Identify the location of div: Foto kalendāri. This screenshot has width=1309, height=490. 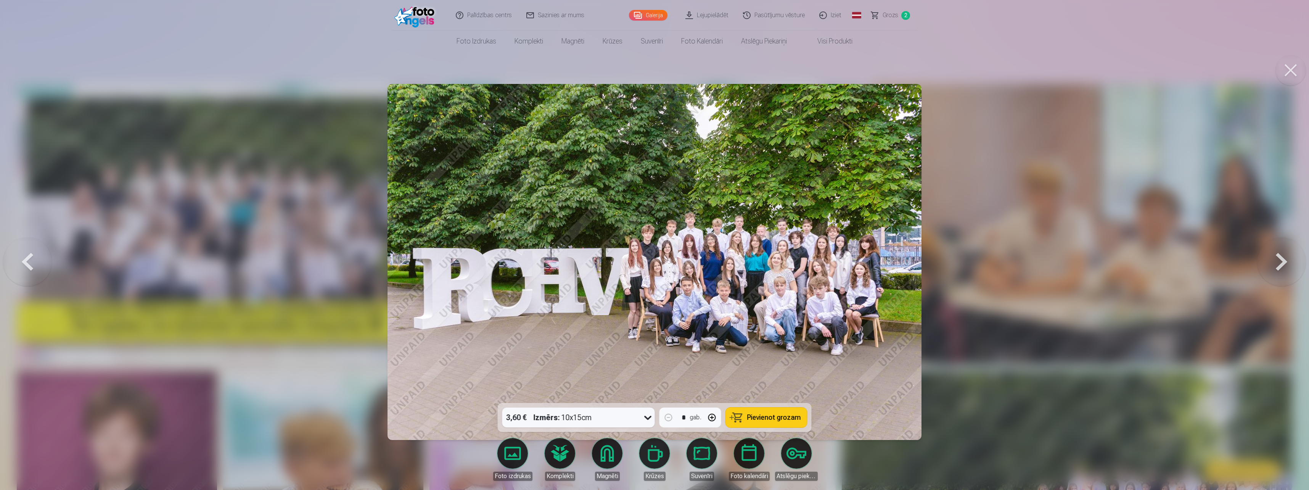
(749, 476).